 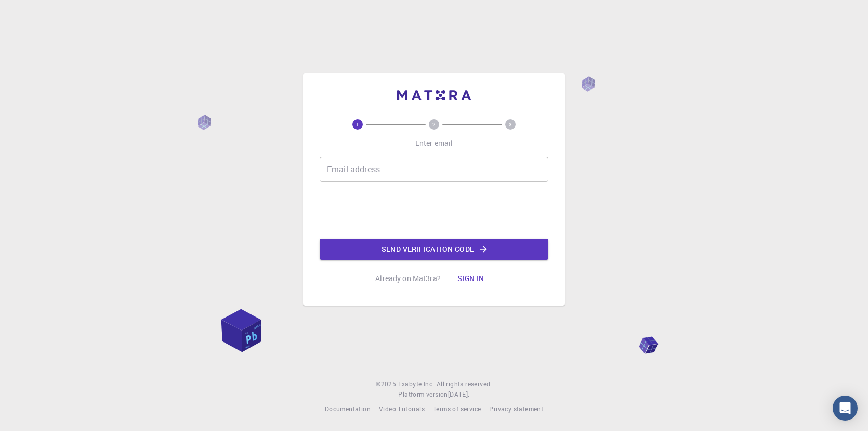 I want to click on span: © 2025, so click(x=387, y=384).